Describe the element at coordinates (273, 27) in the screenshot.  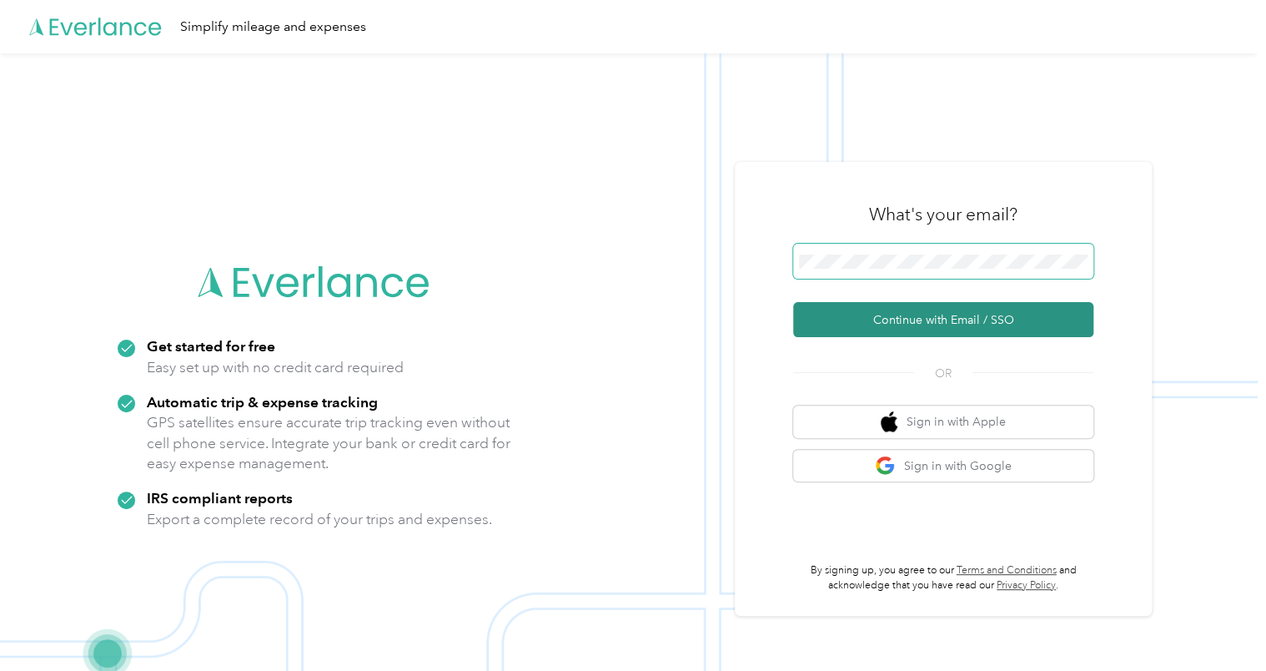
I see `div: Simplify mileage and expenses` at that location.